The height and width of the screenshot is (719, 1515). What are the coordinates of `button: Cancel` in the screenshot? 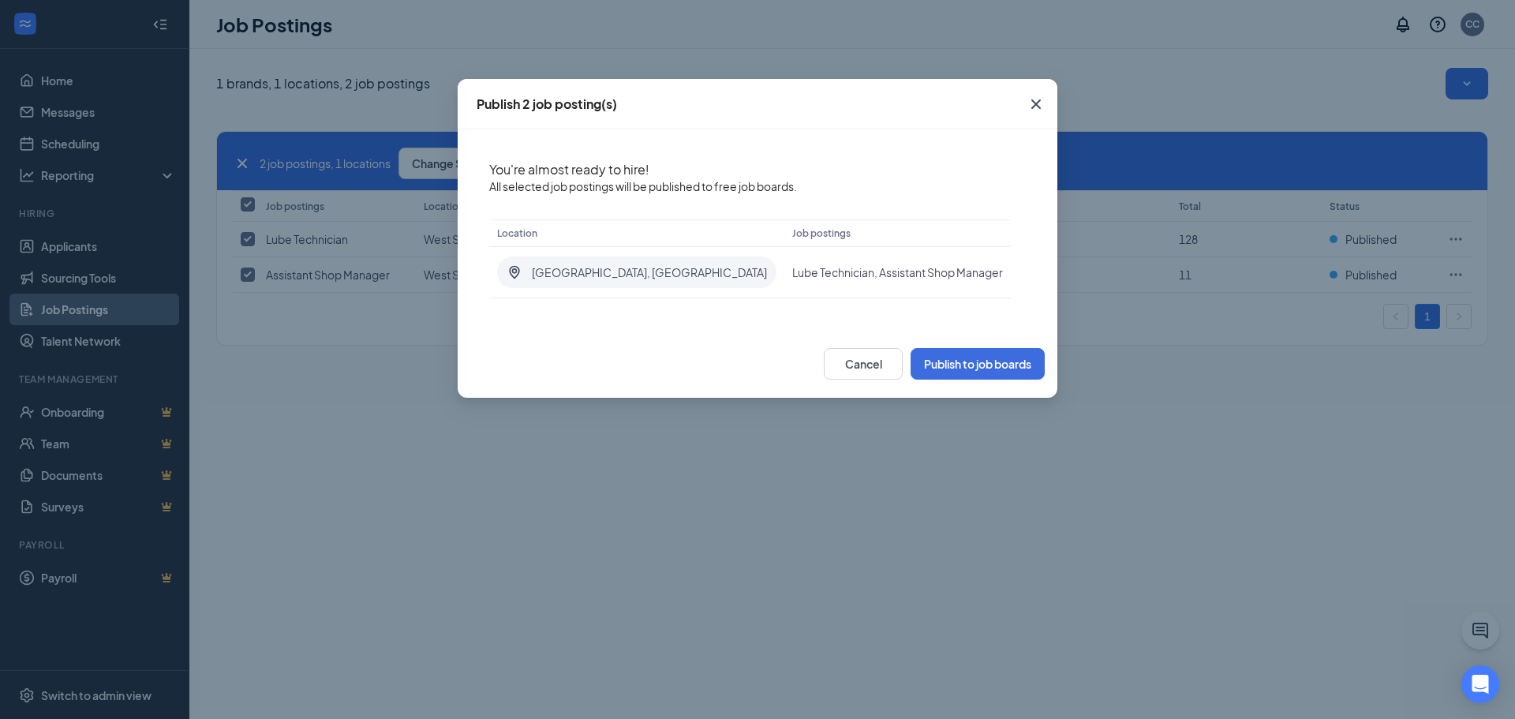 It's located at (863, 364).